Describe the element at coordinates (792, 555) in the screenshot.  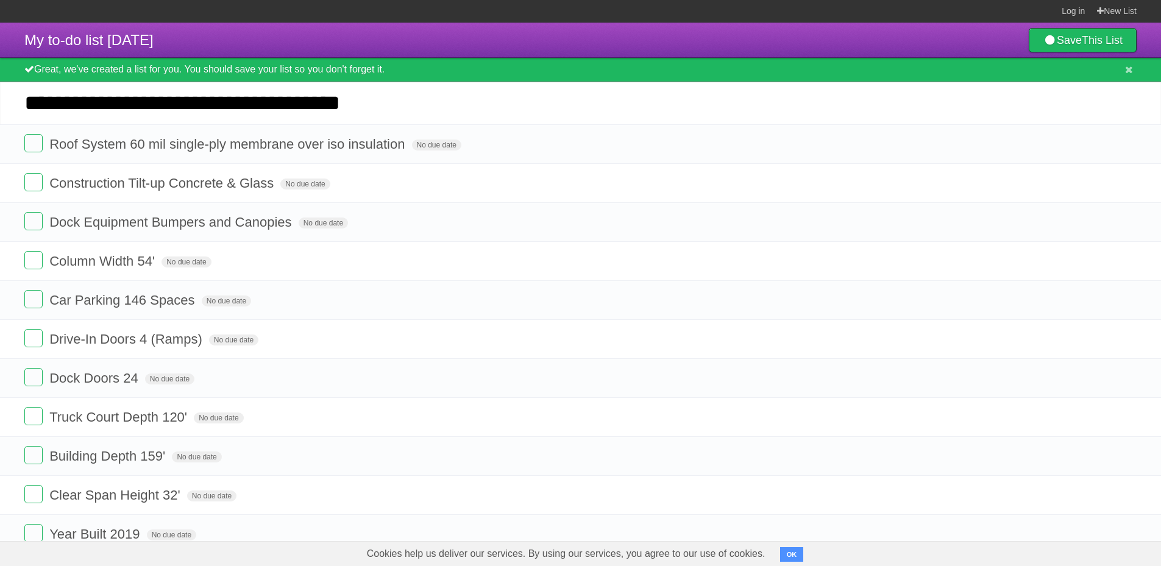
I see `button: OK` at that location.